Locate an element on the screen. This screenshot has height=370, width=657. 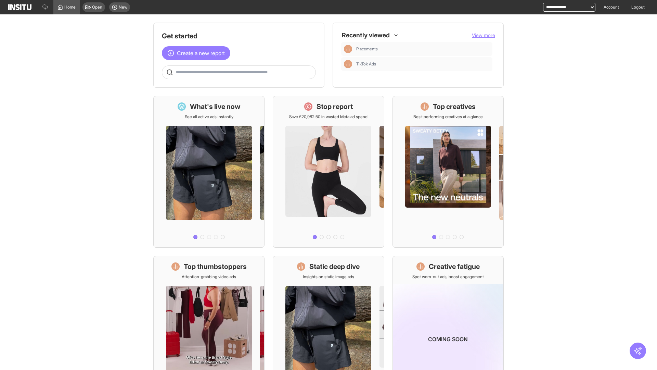
span: View more is located at coordinates (484, 35).